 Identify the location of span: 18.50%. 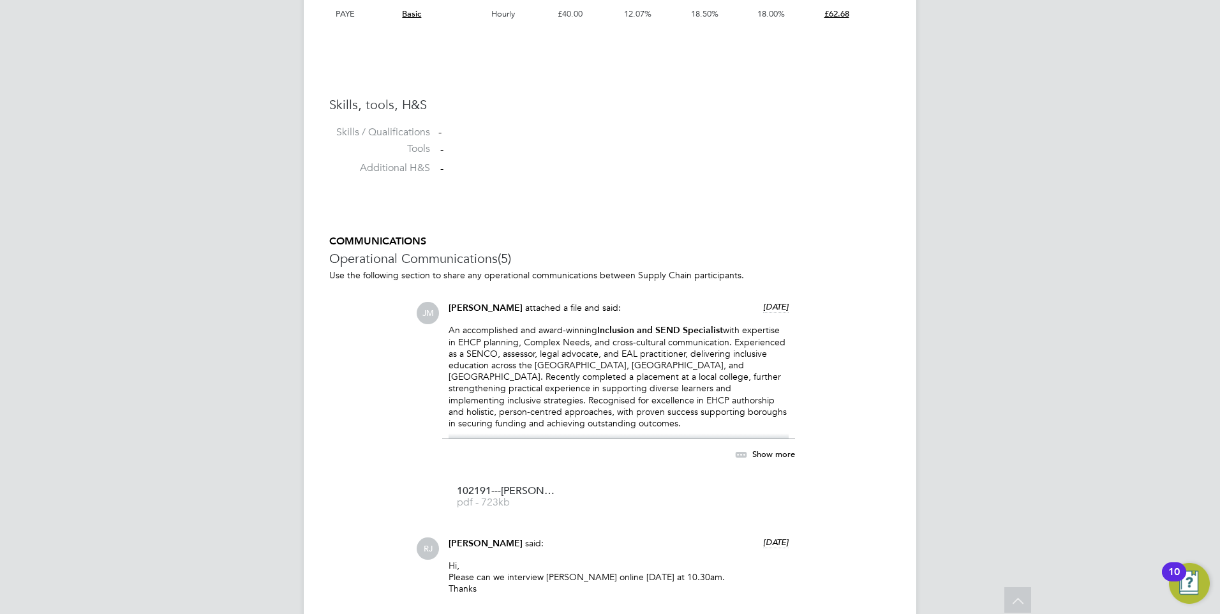
(704, 13).